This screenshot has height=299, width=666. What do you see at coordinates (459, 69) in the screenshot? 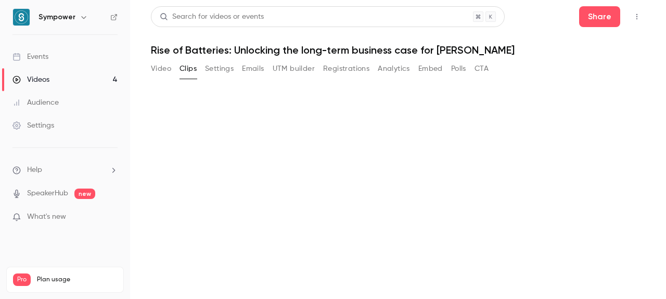
I see `button: Polls` at bounding box center [459, 69].